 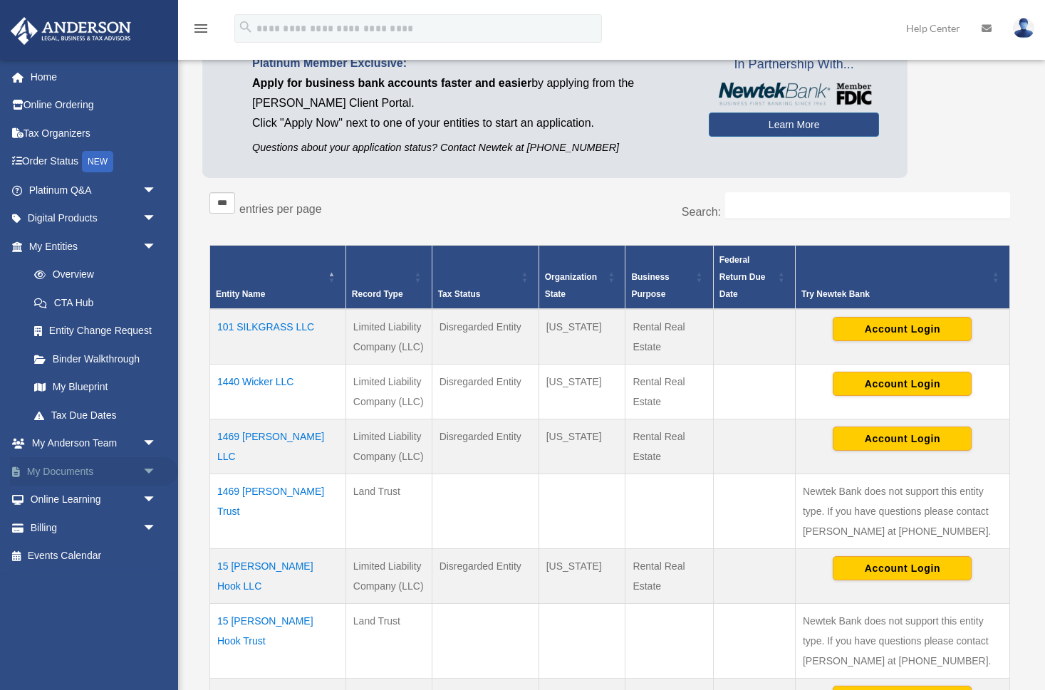 I want to click on th: Organization State: Activate to sort, so click(x=582, y=277).